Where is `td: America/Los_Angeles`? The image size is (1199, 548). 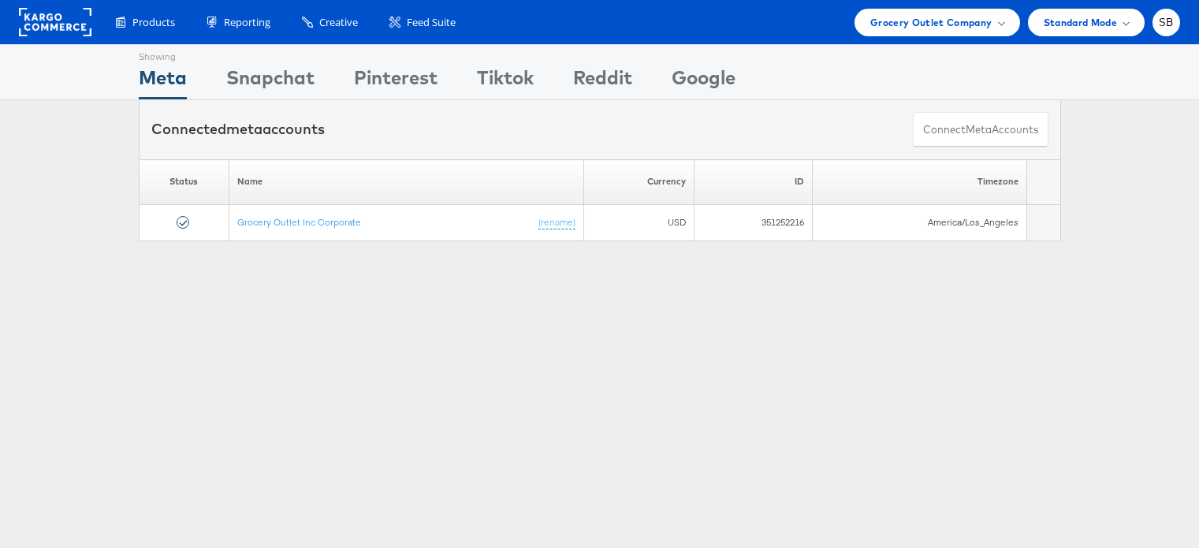
td: America/Los_Angeles is located at coordinates (920, 222).